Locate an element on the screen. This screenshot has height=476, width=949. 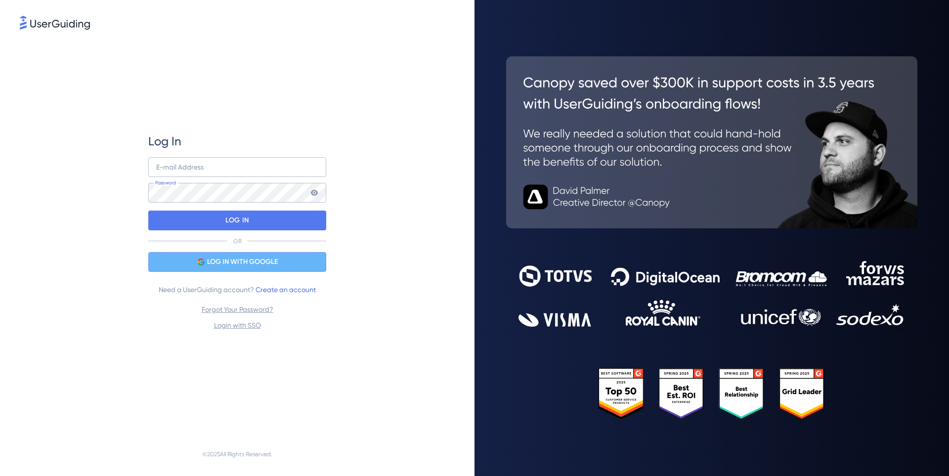
a: Login with SSO is located at coordinates (237, 325).